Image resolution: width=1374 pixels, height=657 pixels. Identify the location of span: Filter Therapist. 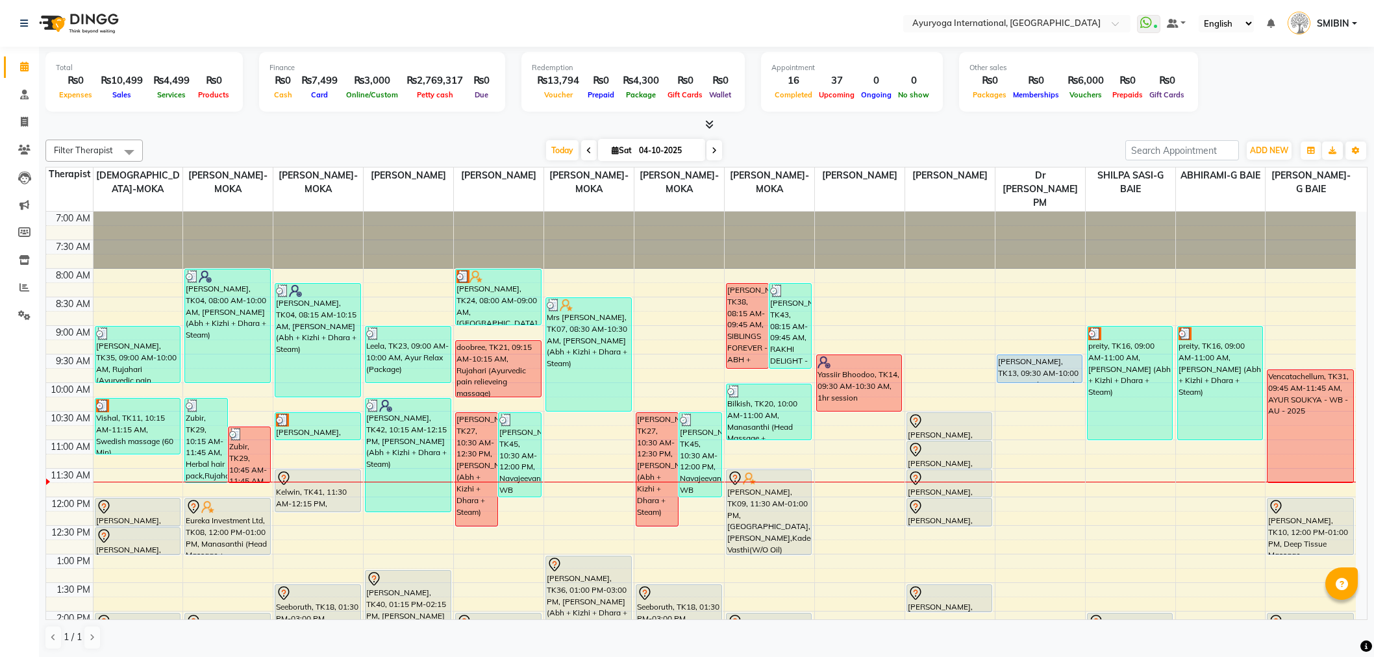
(83, 150).